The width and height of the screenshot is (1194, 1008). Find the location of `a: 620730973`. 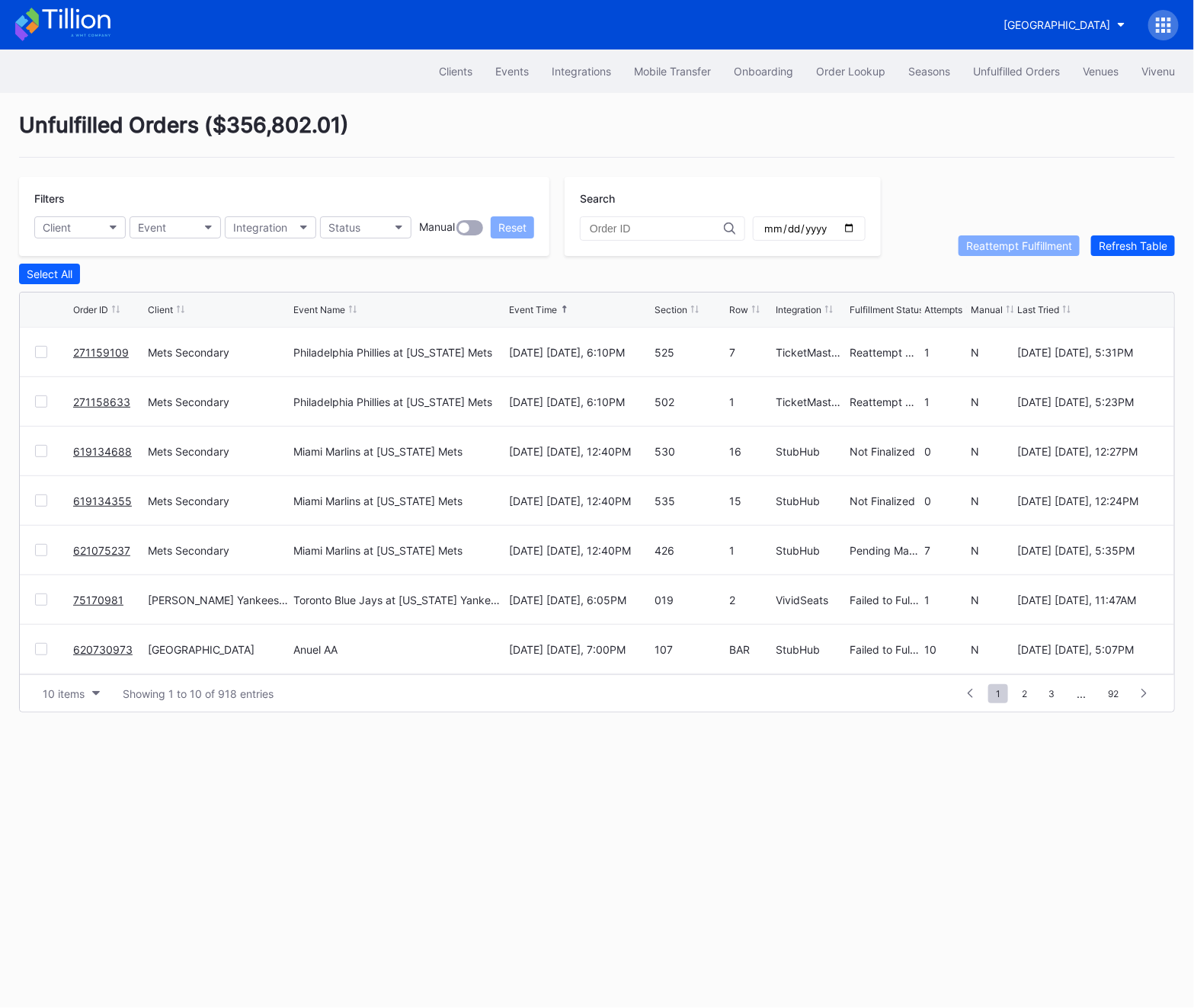

a: 620730973 is located at coordinates (103, 649).